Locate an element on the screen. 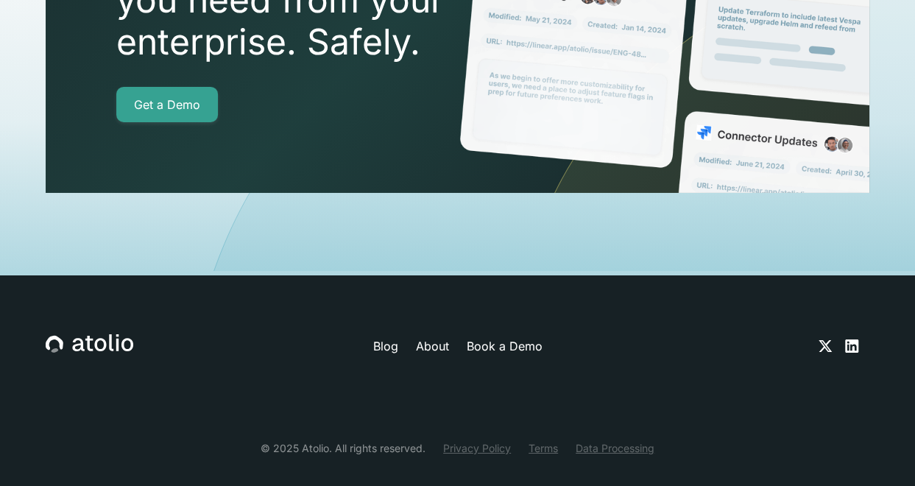  a: Book a Demo is located at coordinates (503, 346).